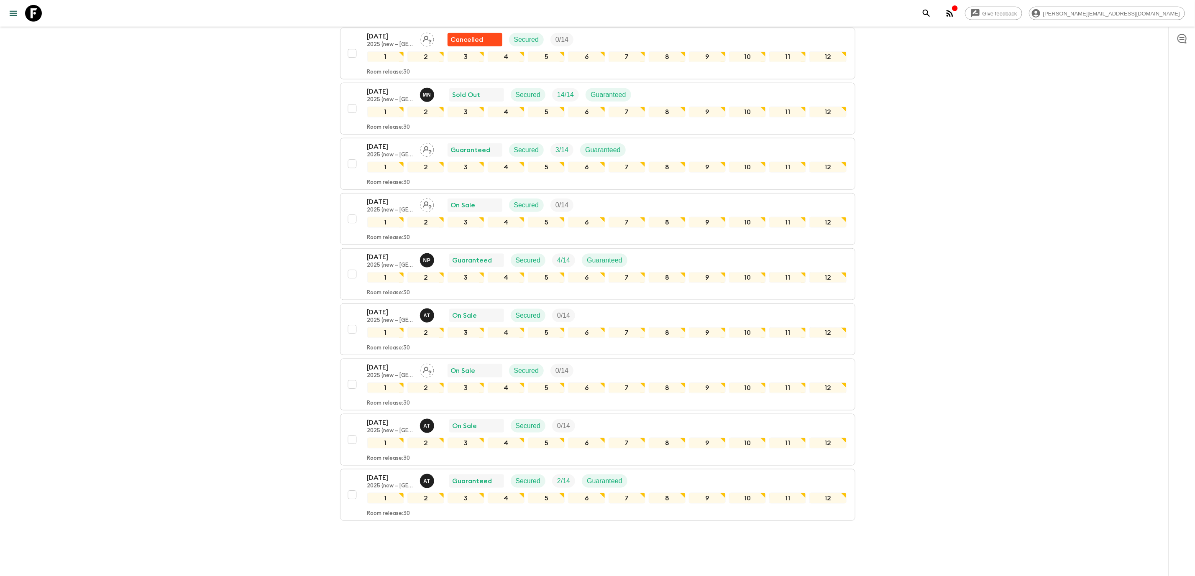  Describe the element at coordinates (13, 13) in the screenshot. I see `button: menu` at that location.